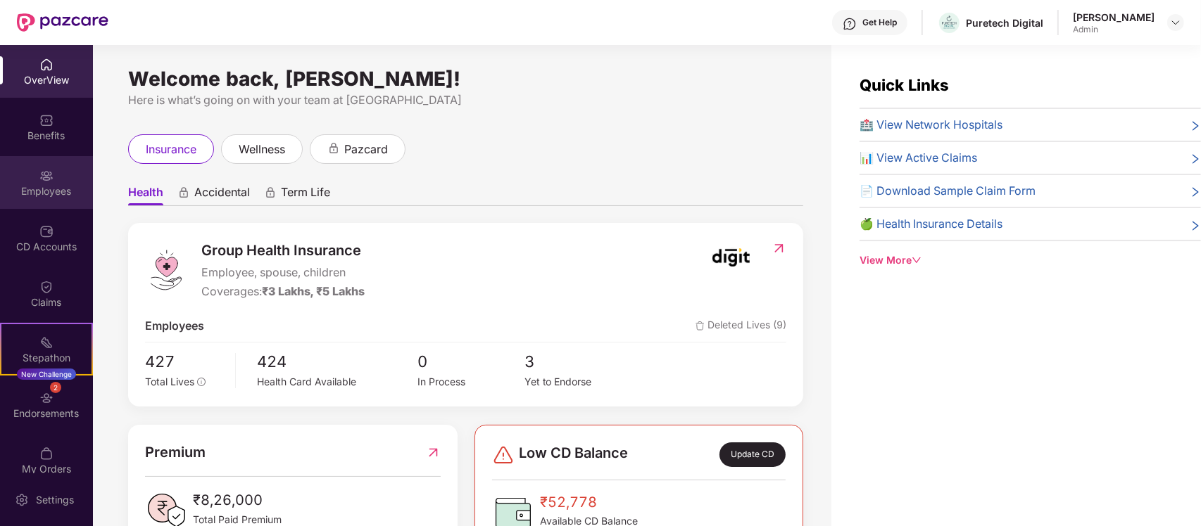 This screenshot has width=1201, height=526. What do you see at coordinates (170, 381) in the screenshot?
I see `span: Total Lives` at bounding box center [170, 381].